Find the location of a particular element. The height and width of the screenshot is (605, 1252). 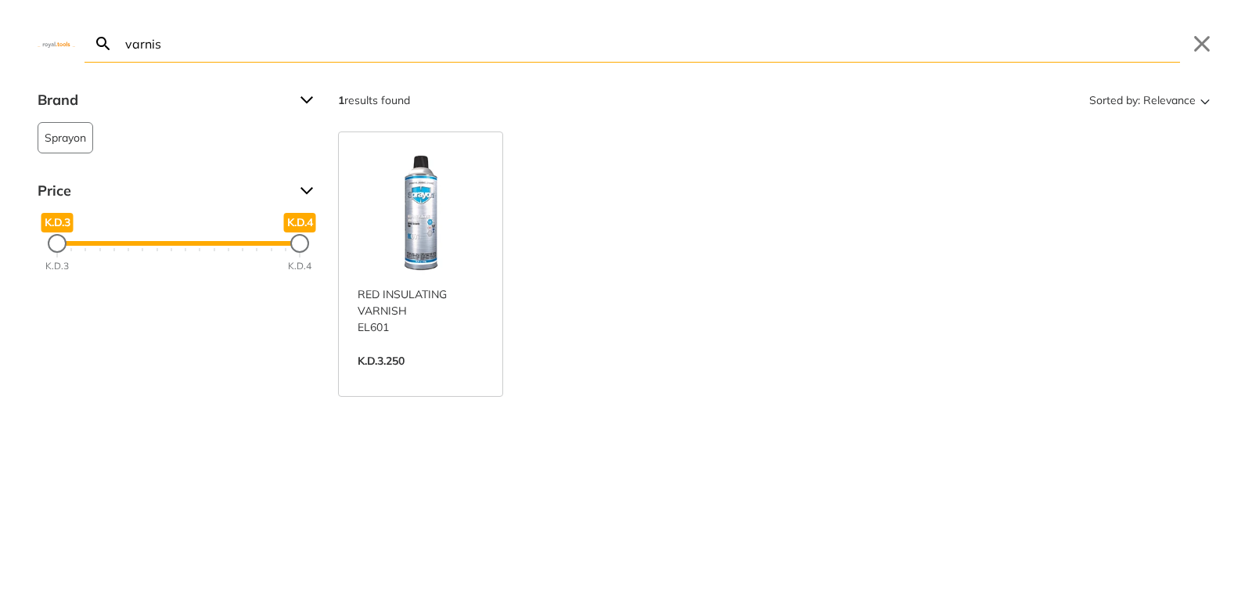

span: Sprayon is located at coordinates (65, 138).